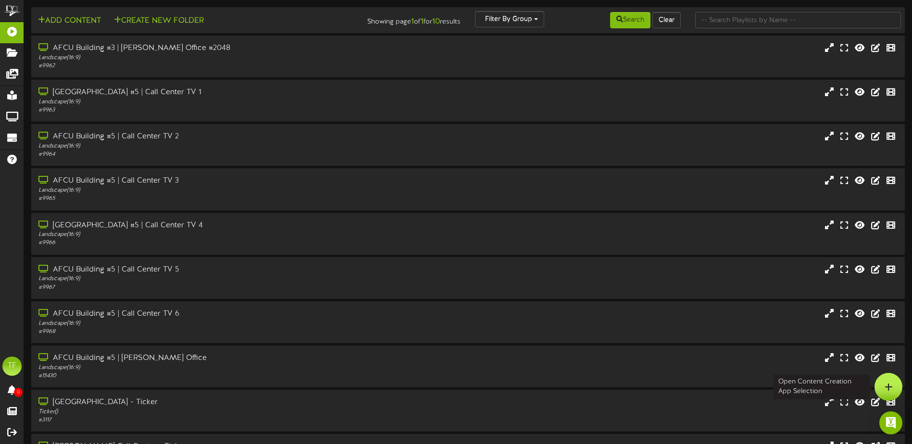 Image resolution: width=912 pixels, height=444 pixels. What do you see at coordinates (69, 21) in the screenshot?
I see `button: Add Content` at bounding box center [69, 21].